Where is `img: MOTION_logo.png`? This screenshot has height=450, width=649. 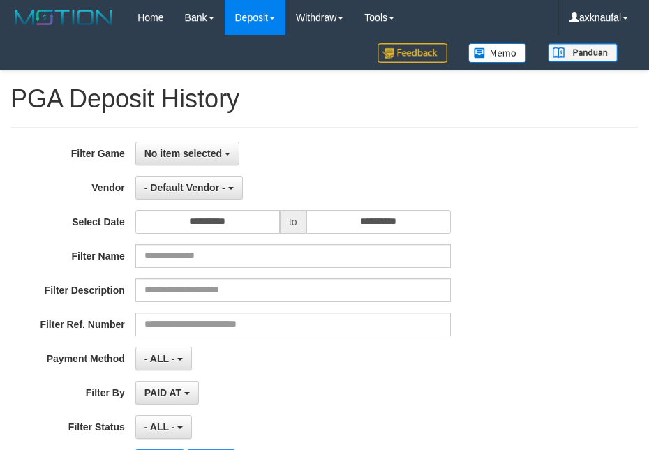 img: MOTION_logo.png is located at coordinates (63, 17).